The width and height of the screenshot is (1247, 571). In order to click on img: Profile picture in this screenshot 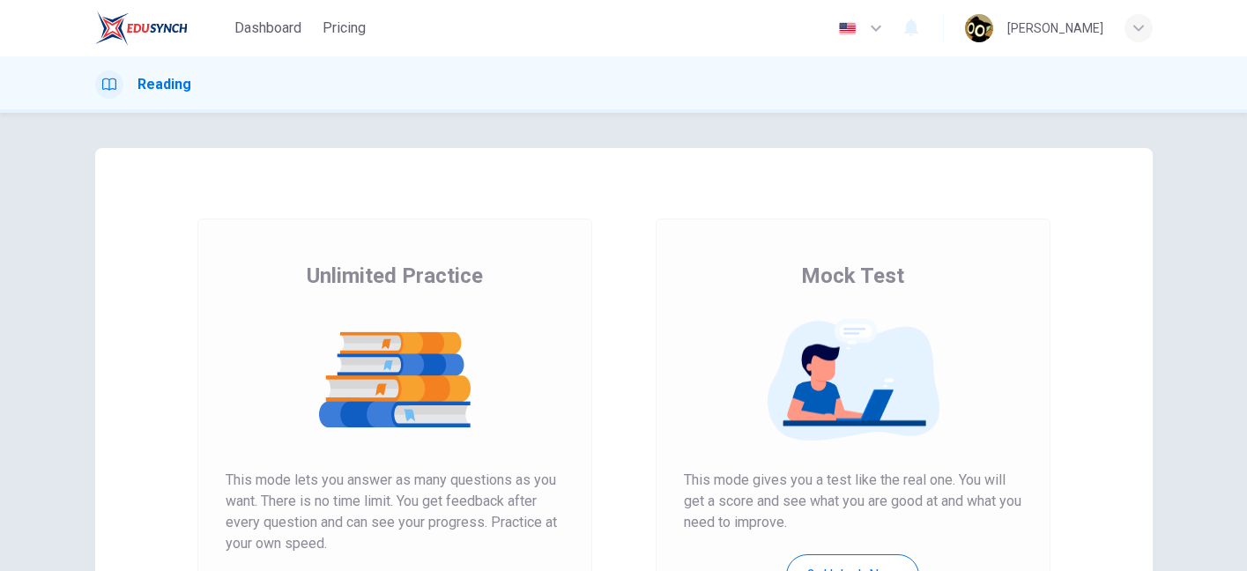, I will do `click(979, 28)`.